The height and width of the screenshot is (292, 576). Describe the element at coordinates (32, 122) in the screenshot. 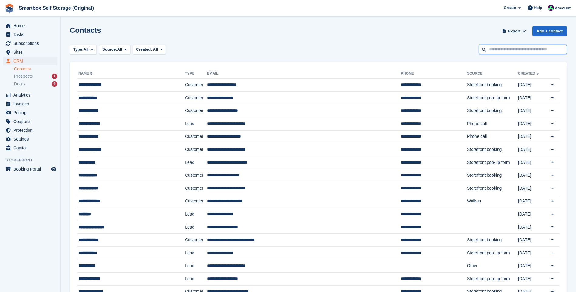

I see `span: Coupons` at that location.